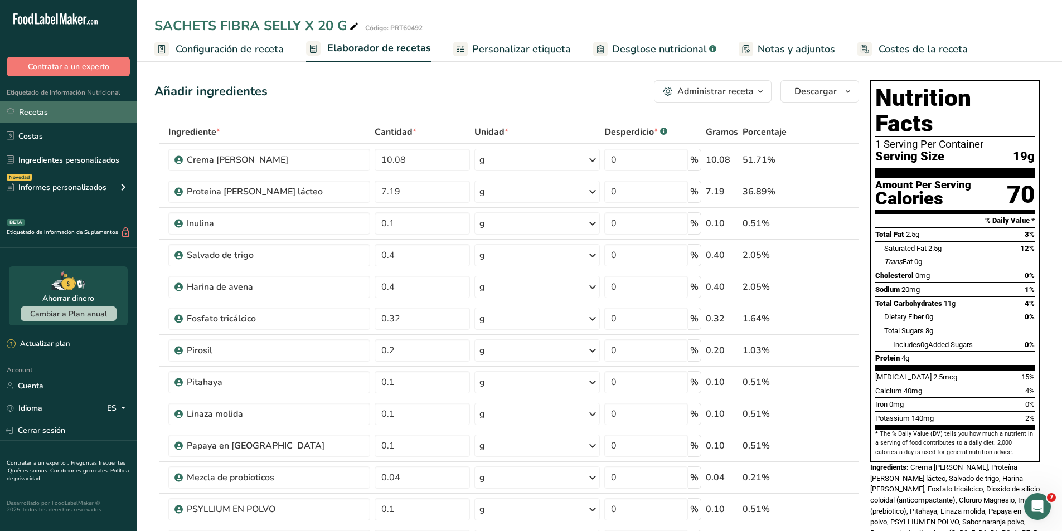 The image size is (1062, 531). What do you see at coordinates (913, 391) in the screenshot?
I see `span: 40mg` at bounding box center [913, 391].